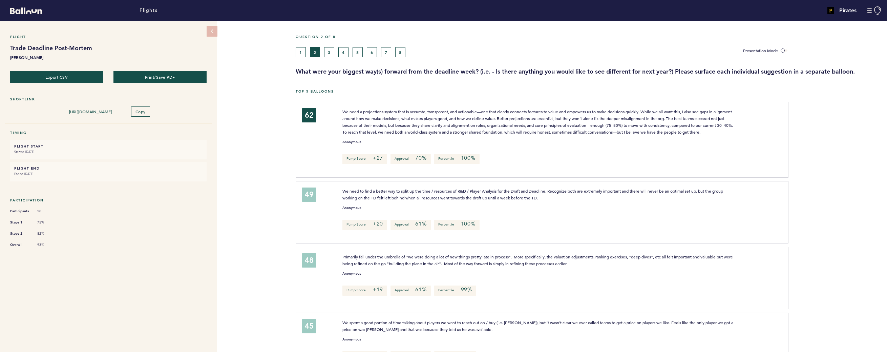 This screenshot has width=887, height=352. I want to click on button: 2, so click(315, 52).